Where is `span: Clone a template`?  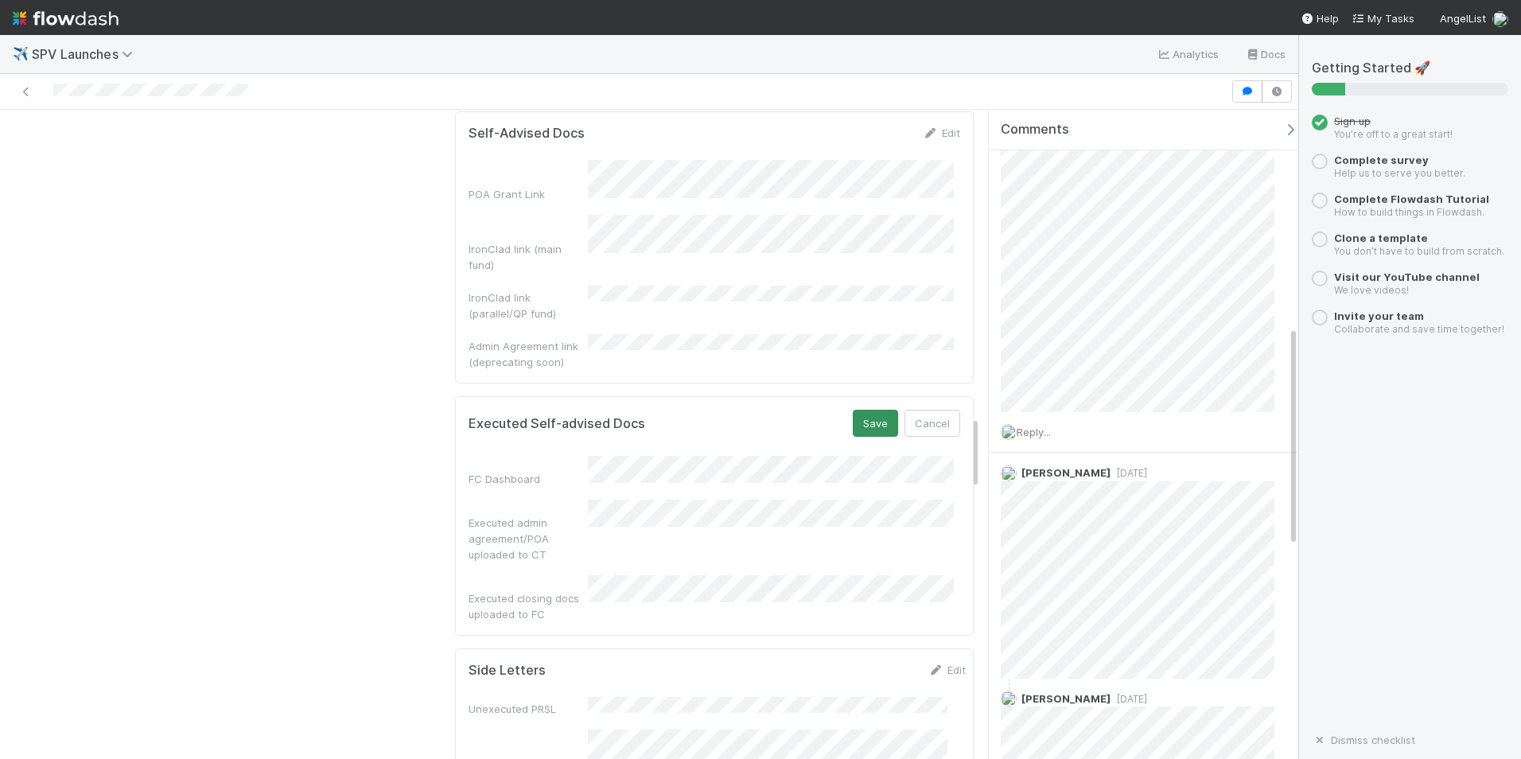
span: Clone a template is located at coordinates (1381, 238).